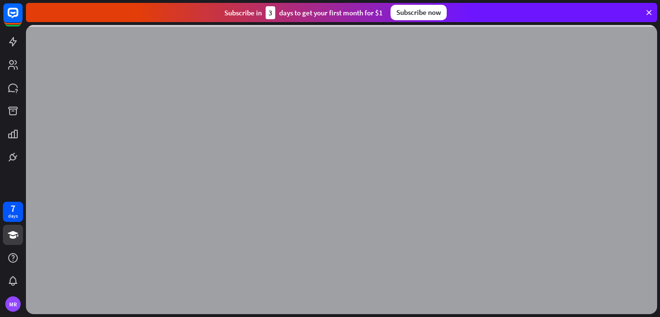 The image size is (660, 317). I want to click on div: Subscribe in days to get your first month for $1, so click(304, 12).